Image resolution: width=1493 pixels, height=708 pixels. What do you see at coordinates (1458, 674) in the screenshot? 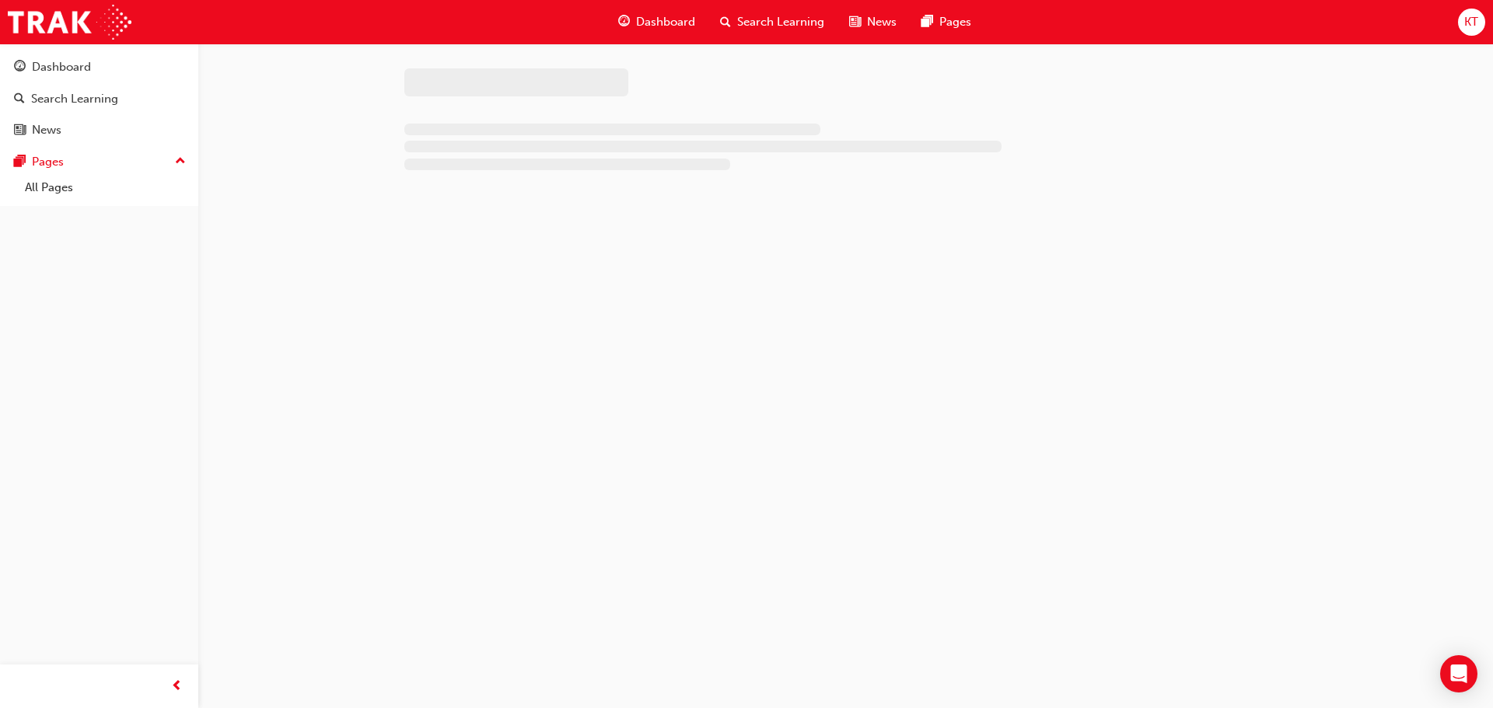
I see `div: Open Intercom Messenger` at bounding box center [1458, 674].